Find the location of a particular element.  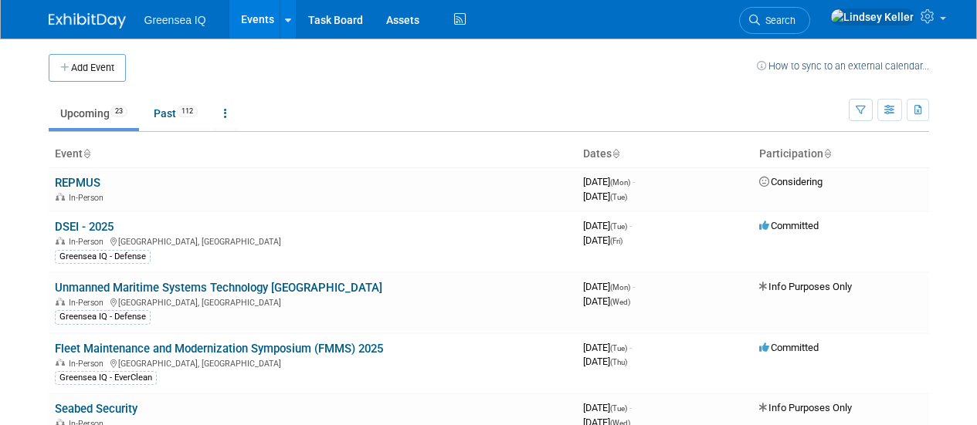

th: Dates is located at coordinates (665, 154).